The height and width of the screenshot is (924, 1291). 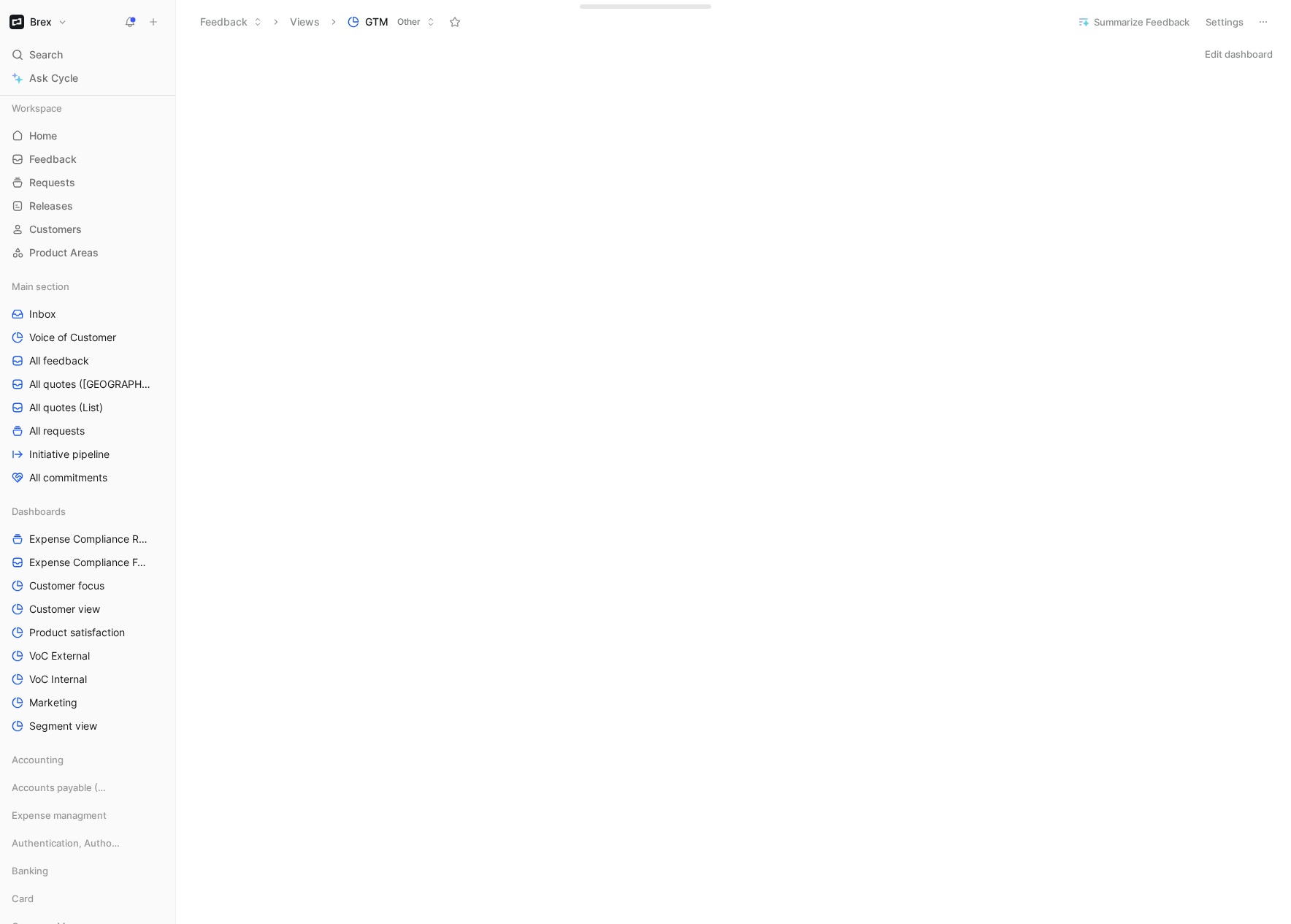 I want to click on span: Card, so click(x=22, y=898).